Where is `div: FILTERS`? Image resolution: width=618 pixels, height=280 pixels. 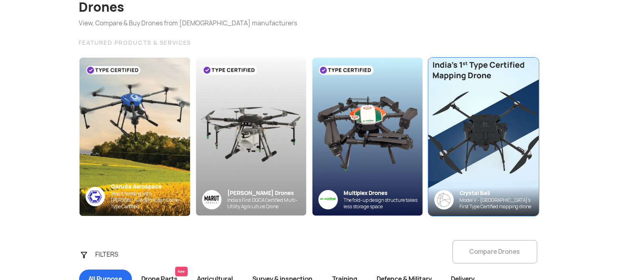
div: FILTERS is located at coordinates (112, 255).